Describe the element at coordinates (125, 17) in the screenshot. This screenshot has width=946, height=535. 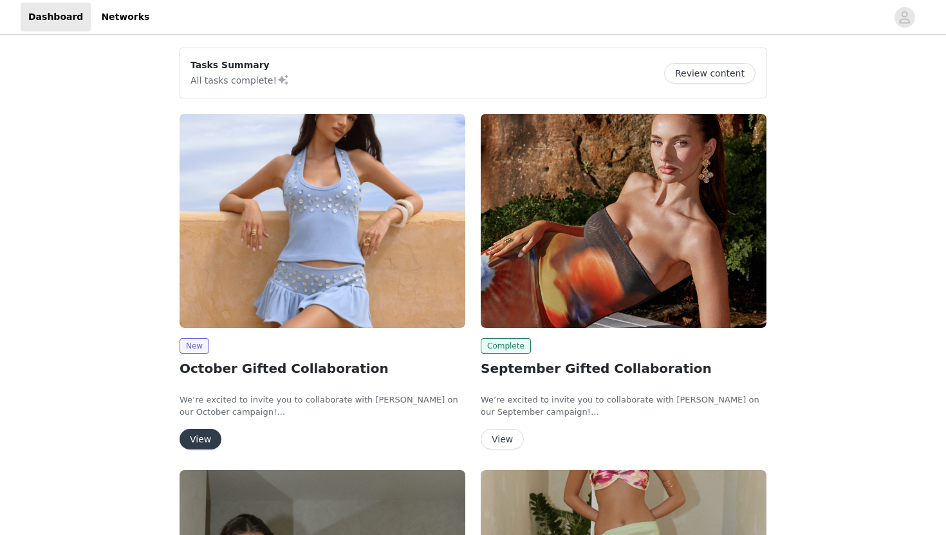
I see `a: Networks` at that location.